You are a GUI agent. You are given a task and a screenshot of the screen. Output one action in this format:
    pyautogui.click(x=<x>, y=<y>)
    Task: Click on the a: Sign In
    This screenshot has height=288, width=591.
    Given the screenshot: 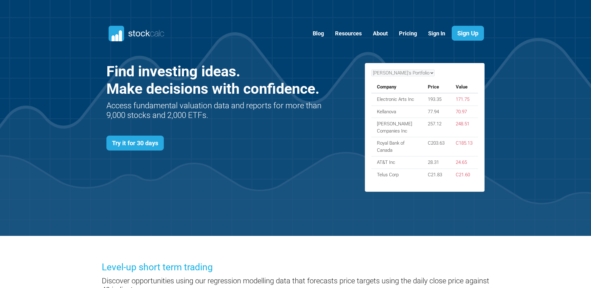 What is the action you would take?
    pyautogui.click(x=437, y=34)
    